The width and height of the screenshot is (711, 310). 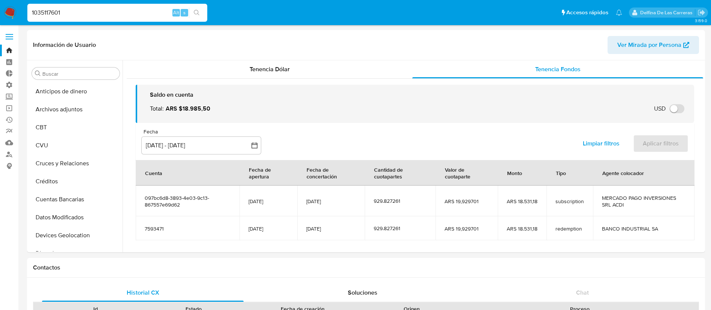 What do you see at coordinates (653, 45) in the screenshot?
I see `button: Ver Mirada por Persona` at bounding box center [653, 45].